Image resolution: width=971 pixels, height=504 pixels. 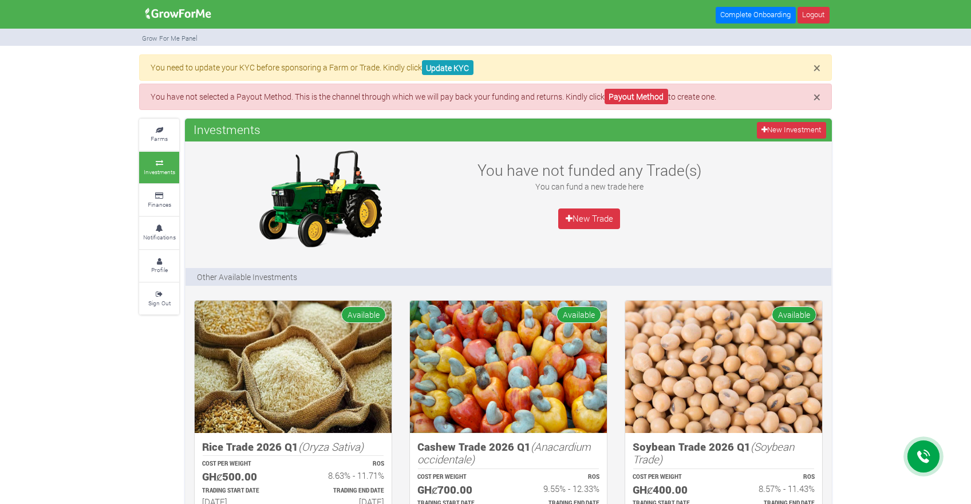 I want to click on span: Investments, so click(x=227, y=129).